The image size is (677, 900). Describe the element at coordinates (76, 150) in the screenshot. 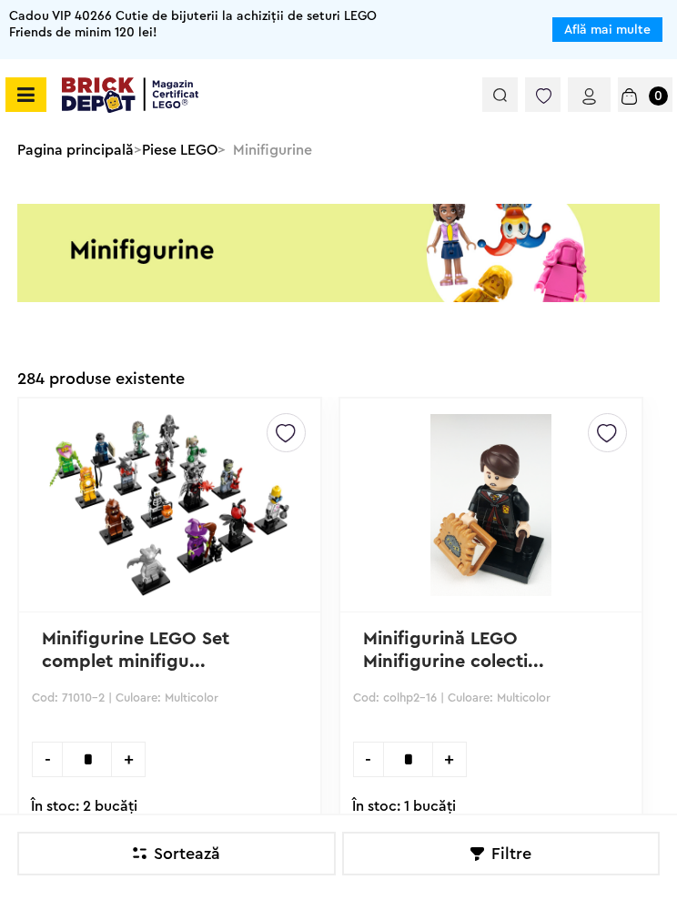

I see `a: Pagina principală` at that location.